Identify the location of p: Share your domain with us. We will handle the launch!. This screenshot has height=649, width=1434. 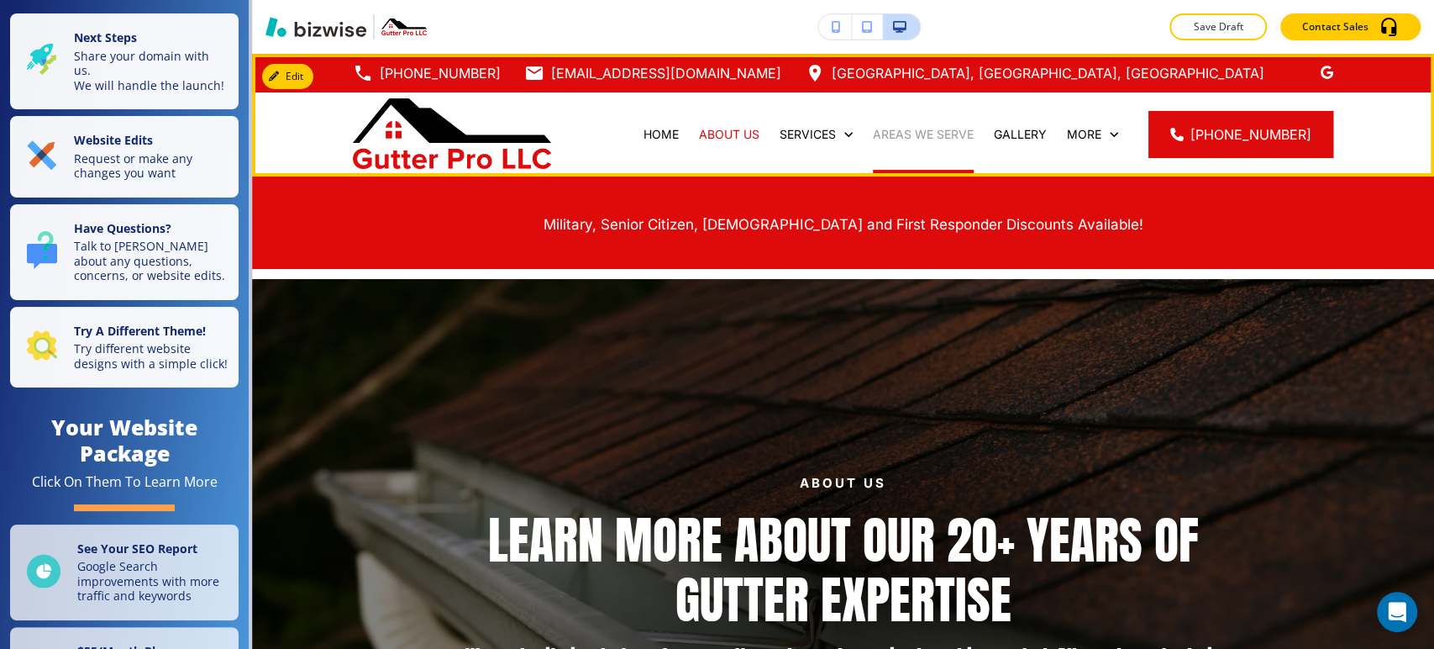
(151, 71).